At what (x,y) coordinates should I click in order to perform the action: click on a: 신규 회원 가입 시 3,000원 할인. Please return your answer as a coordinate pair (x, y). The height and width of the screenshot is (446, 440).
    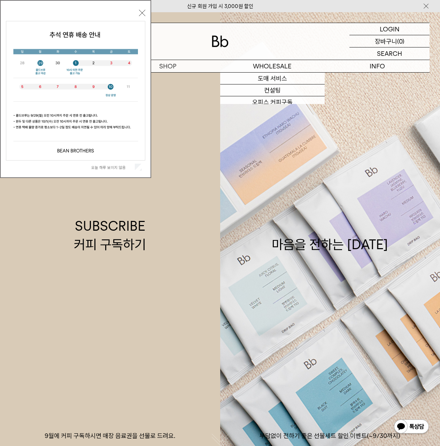
    Looking at the image, I should click on (220, 6).